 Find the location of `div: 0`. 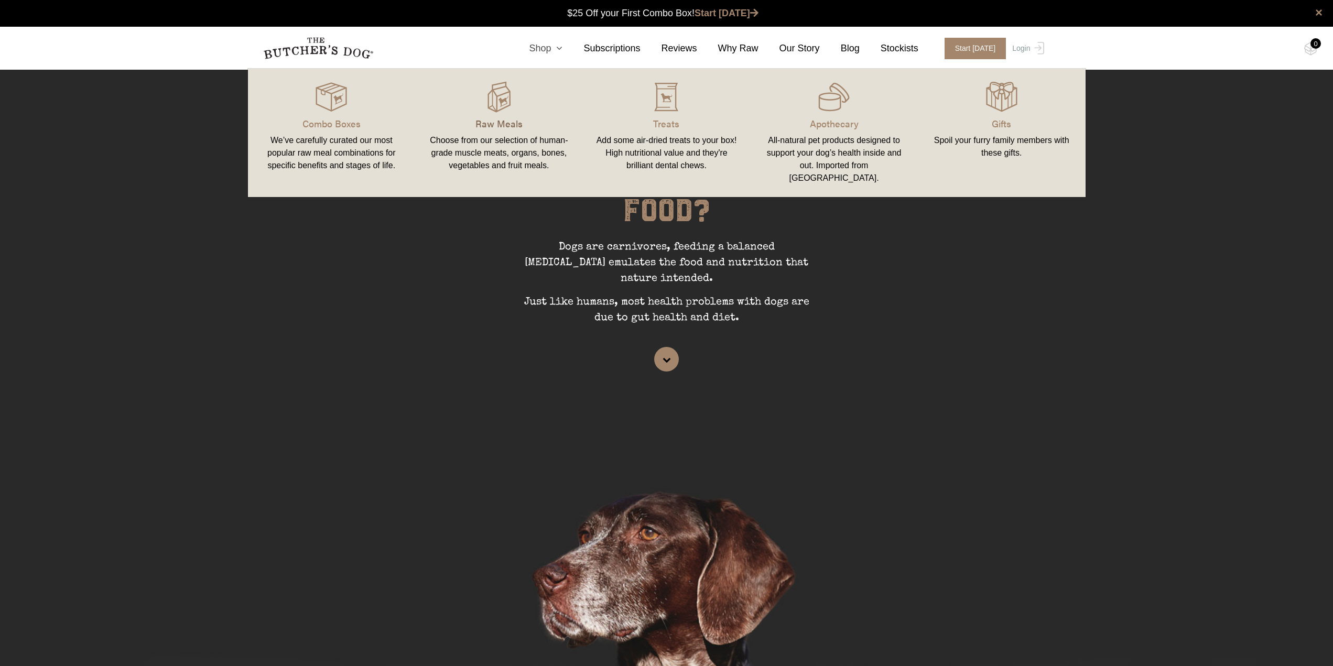

div: 0 is located at coordinates (1315, 43).